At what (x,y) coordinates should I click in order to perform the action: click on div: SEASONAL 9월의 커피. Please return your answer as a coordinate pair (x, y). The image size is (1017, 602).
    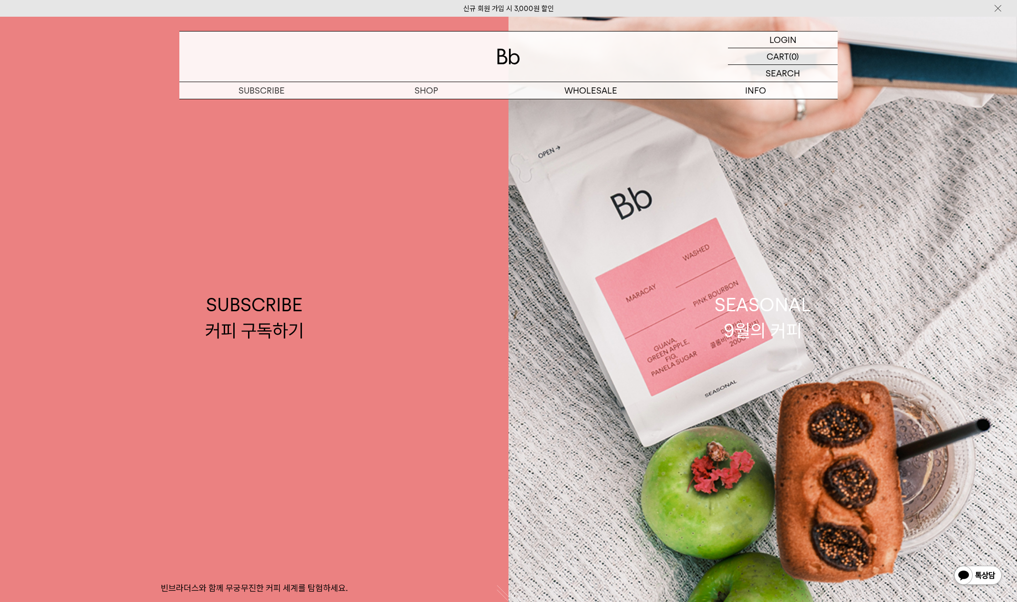
    Looking at the image, I should click on (763, 317).